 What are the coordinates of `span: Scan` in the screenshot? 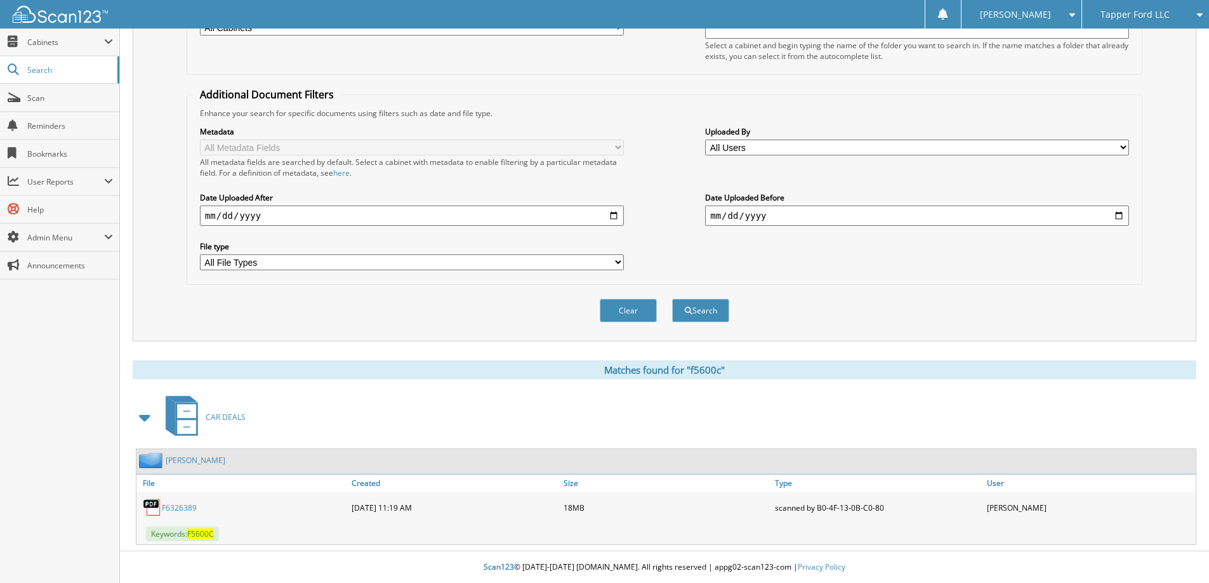 It's located at (70, 98).